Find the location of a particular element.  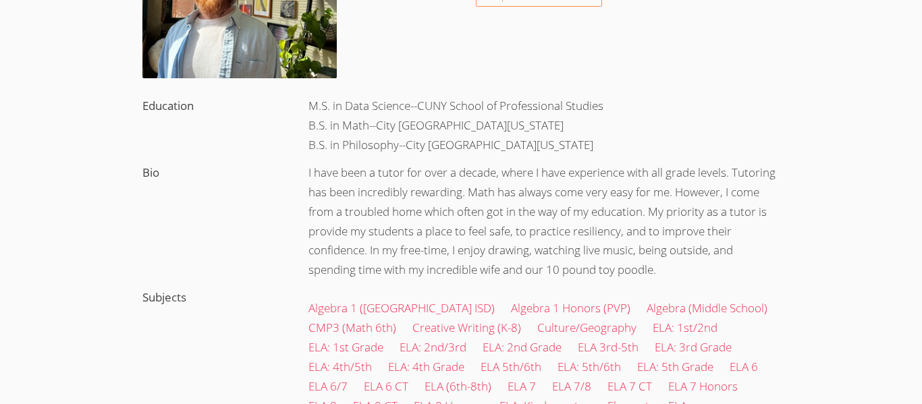

label: Bio is located at coordinates (151, 172).